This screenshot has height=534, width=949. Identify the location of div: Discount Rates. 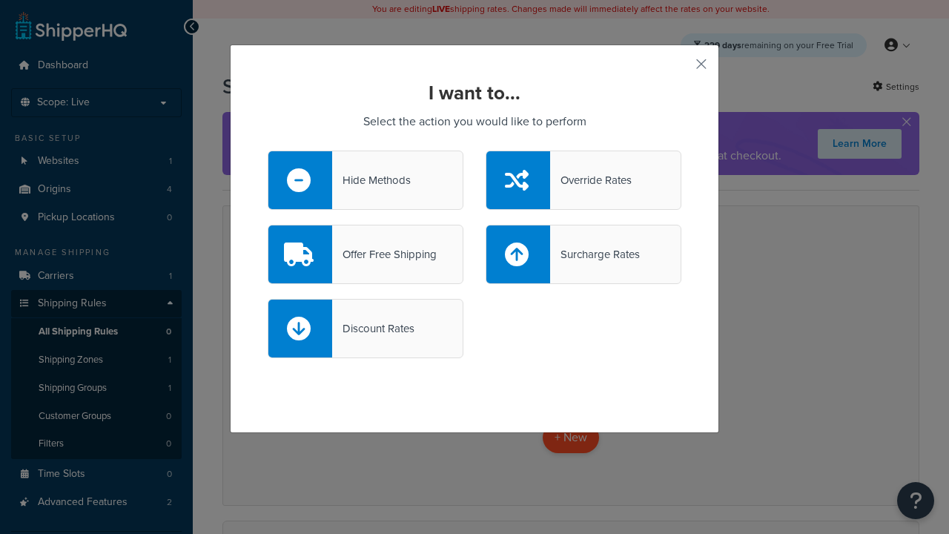
(373, 328).